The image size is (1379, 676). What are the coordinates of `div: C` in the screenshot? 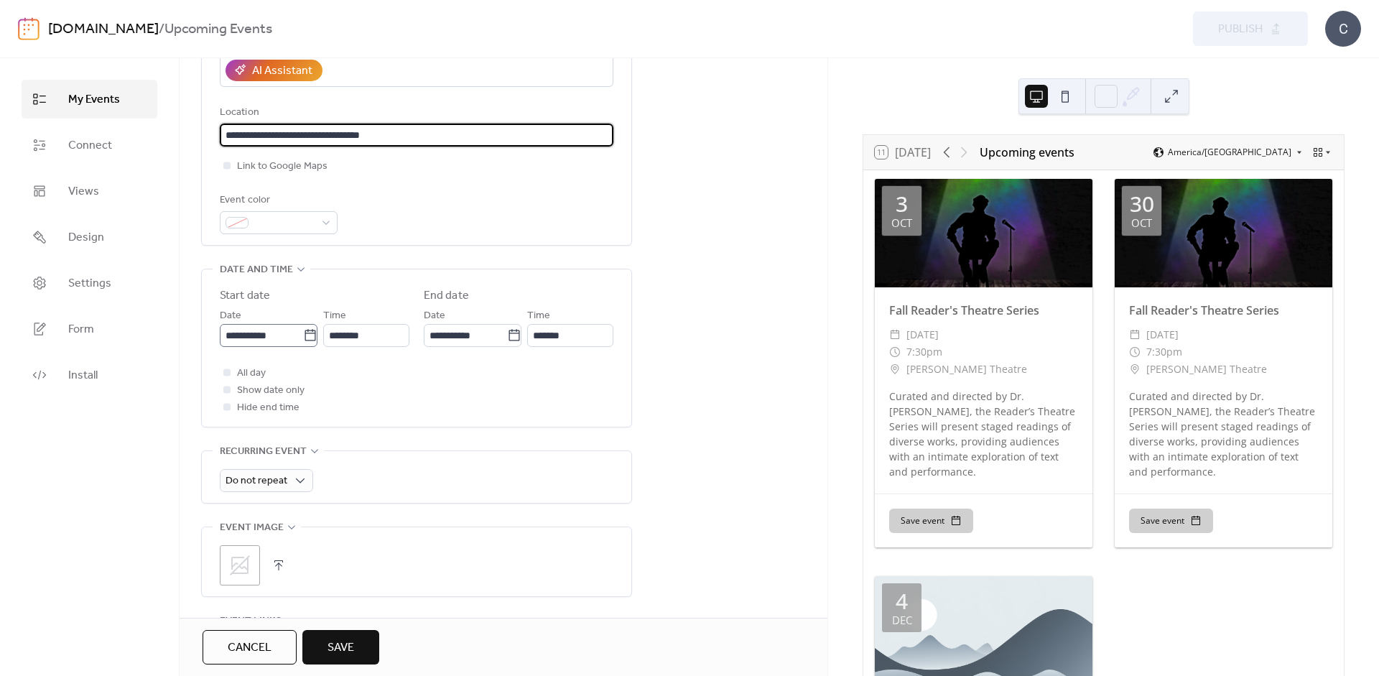 It's located at (1343, 29).